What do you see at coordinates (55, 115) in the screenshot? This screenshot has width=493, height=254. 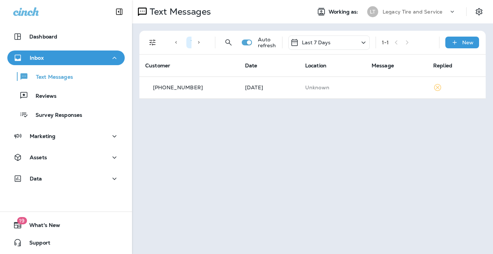 I see `p: Survey Responses` at bounding box center [55, 115].